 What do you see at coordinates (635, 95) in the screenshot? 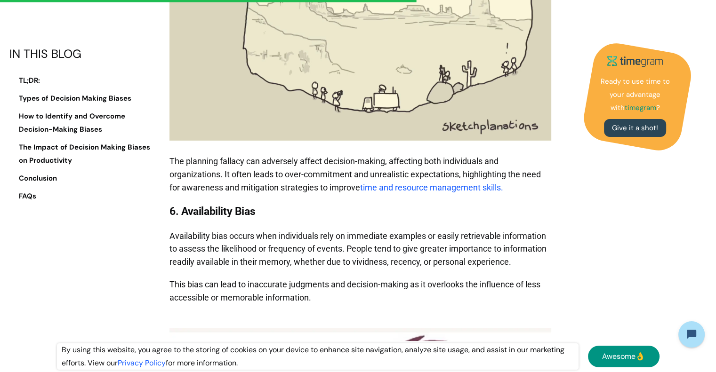
I see `p: Ready to use time to your advantage with ?` at bounding box center [635, 95].